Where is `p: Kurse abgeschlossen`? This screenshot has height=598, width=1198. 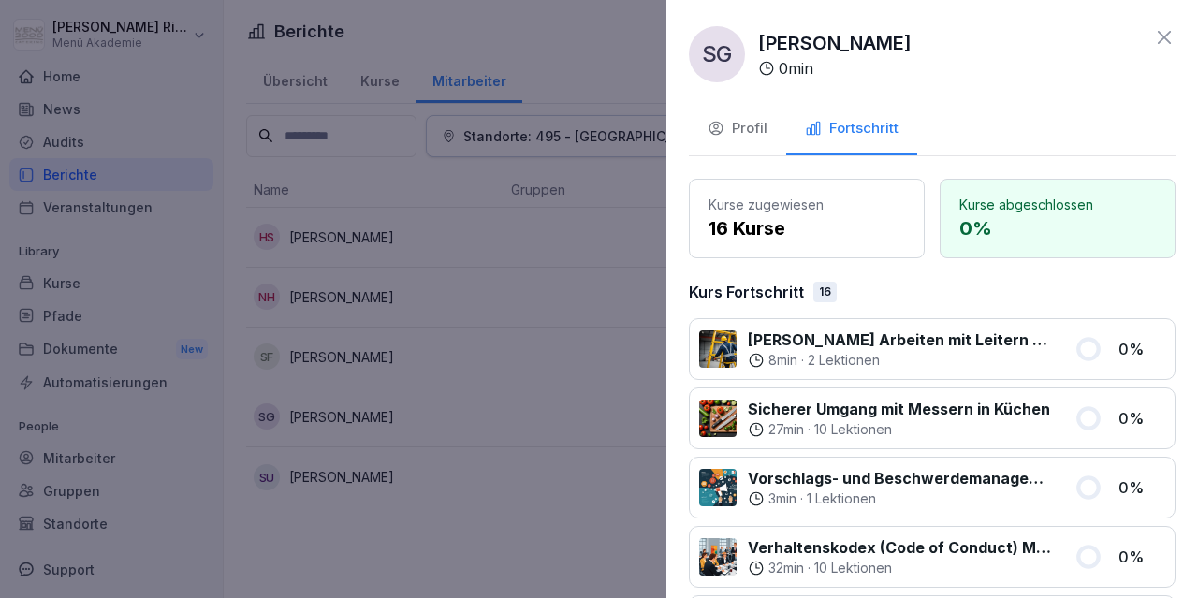 p: Kurse abgeschlossen is located at coordinates (1057, 204).